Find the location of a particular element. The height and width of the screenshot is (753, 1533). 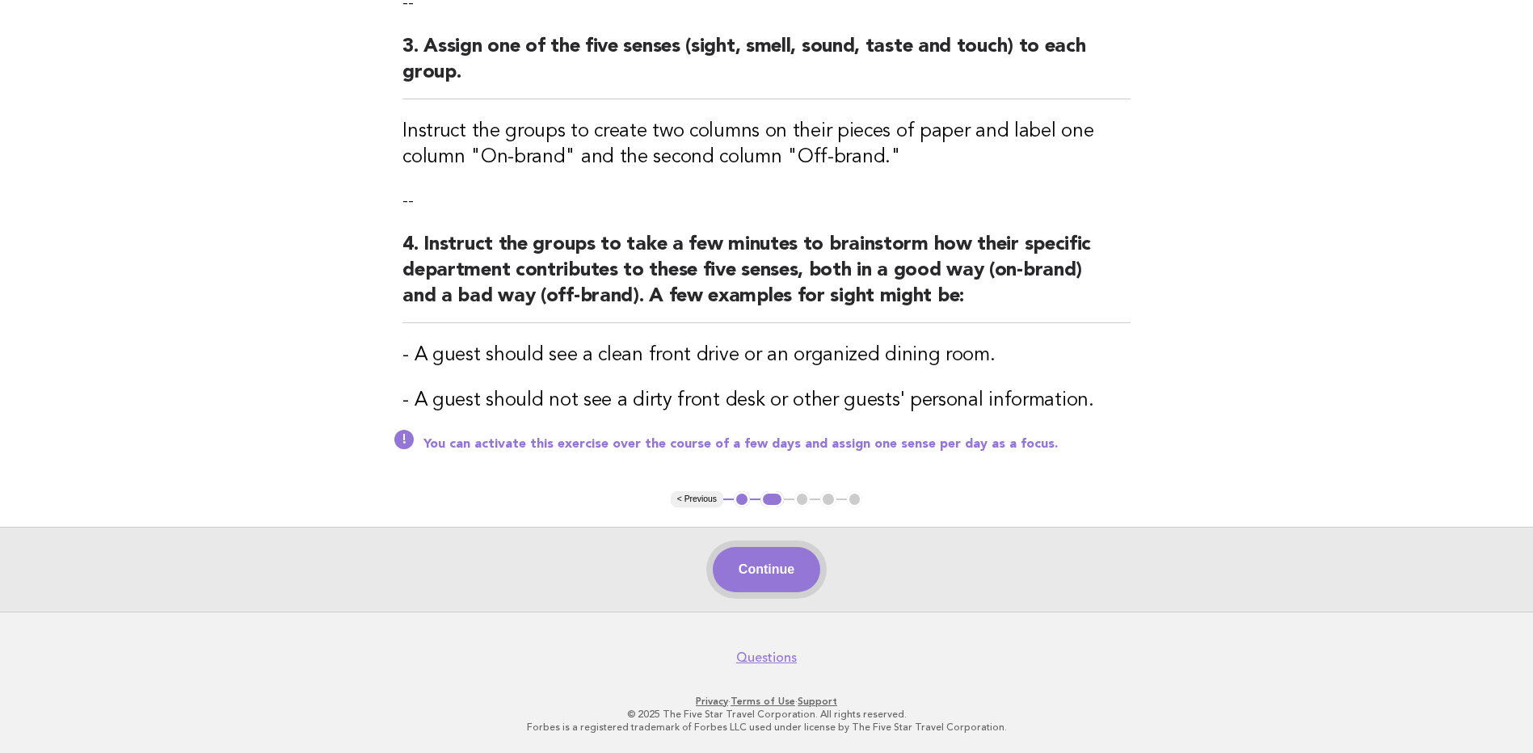

button: 1 is located at coordinates (742, 500).